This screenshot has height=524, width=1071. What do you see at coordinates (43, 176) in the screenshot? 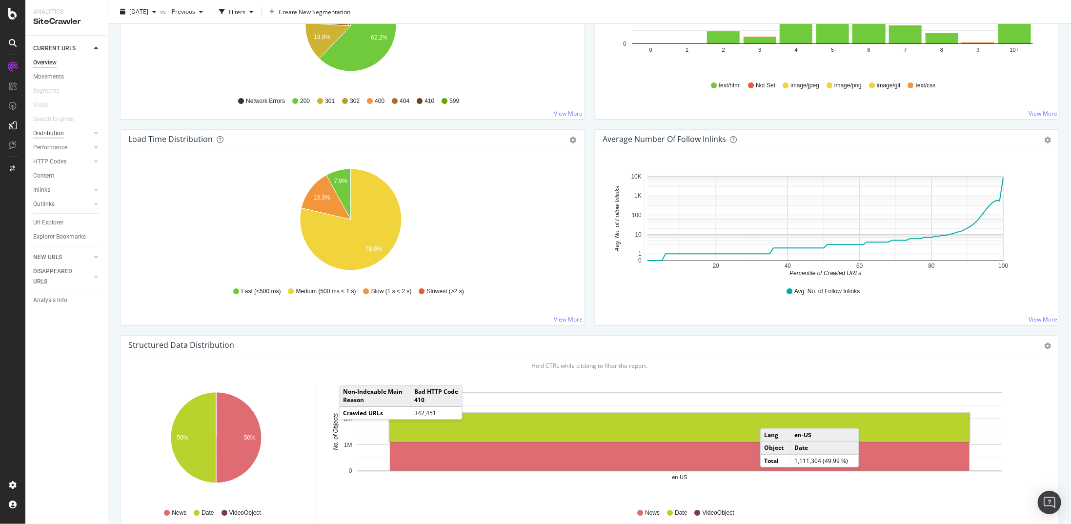
I see `div: Content` at bounding box center [43, 176].